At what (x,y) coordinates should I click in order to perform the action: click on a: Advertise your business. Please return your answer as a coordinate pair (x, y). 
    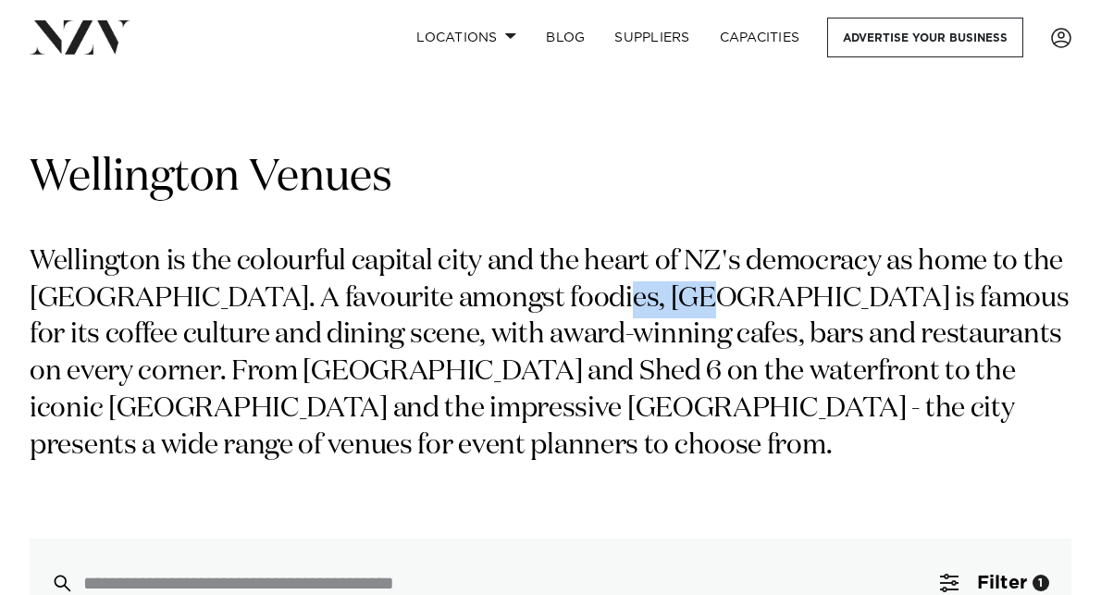
    Looking at the image, I should click on (925, 37).